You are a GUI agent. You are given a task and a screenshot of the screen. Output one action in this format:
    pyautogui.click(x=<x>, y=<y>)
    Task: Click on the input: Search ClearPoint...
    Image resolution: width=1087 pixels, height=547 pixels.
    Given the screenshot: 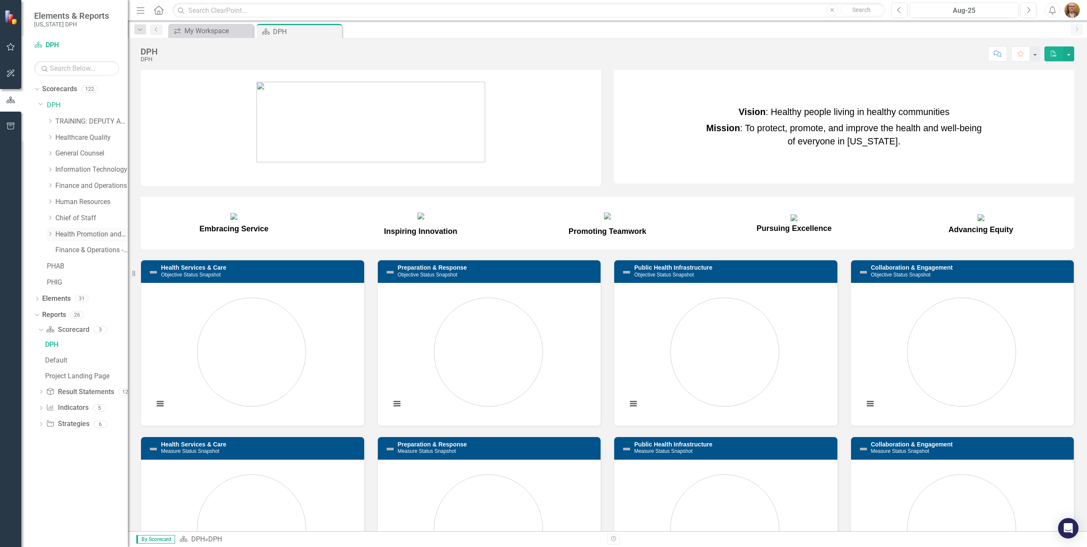 What is the action you would take?
    pyautogui.click(x=528, y=10)
    